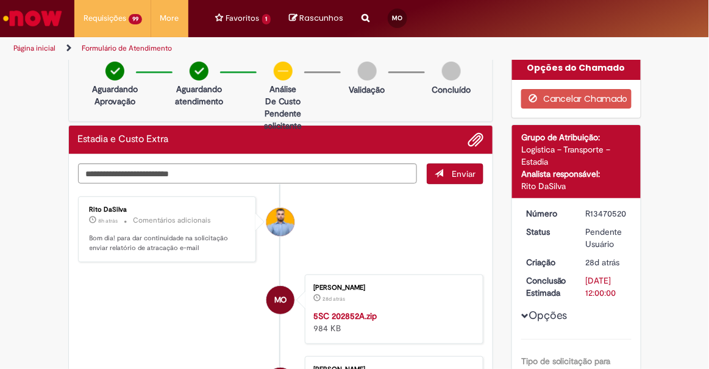  I want to click on div: Grupo de Atribuição:, so click(576, 137).